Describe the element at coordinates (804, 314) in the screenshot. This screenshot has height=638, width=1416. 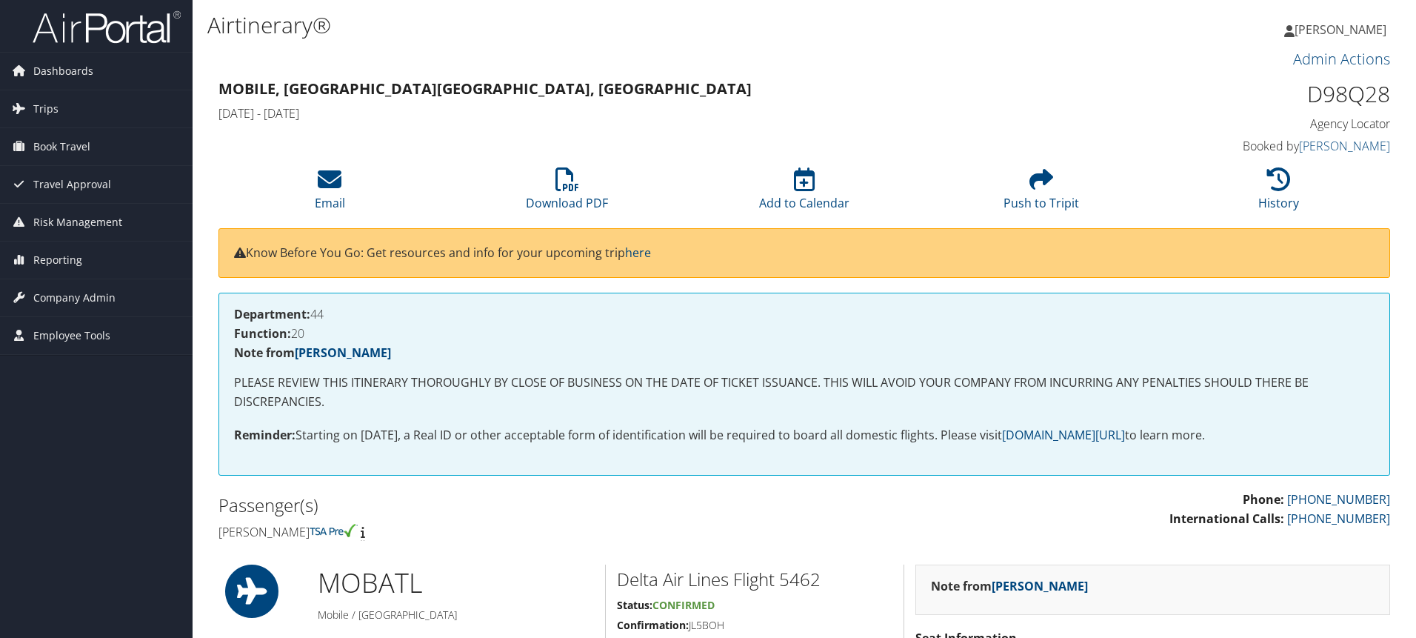
I see `h4: 44` at that location.